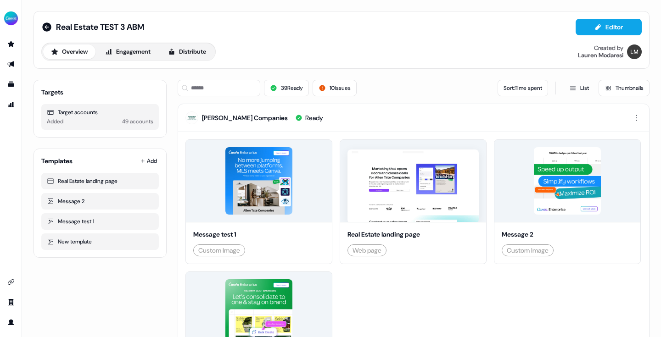 The height and width of the screenshot is (337, 661). Describe the element at coordinates (100, 242) in the screenshot. I see `div: New template` at that location.